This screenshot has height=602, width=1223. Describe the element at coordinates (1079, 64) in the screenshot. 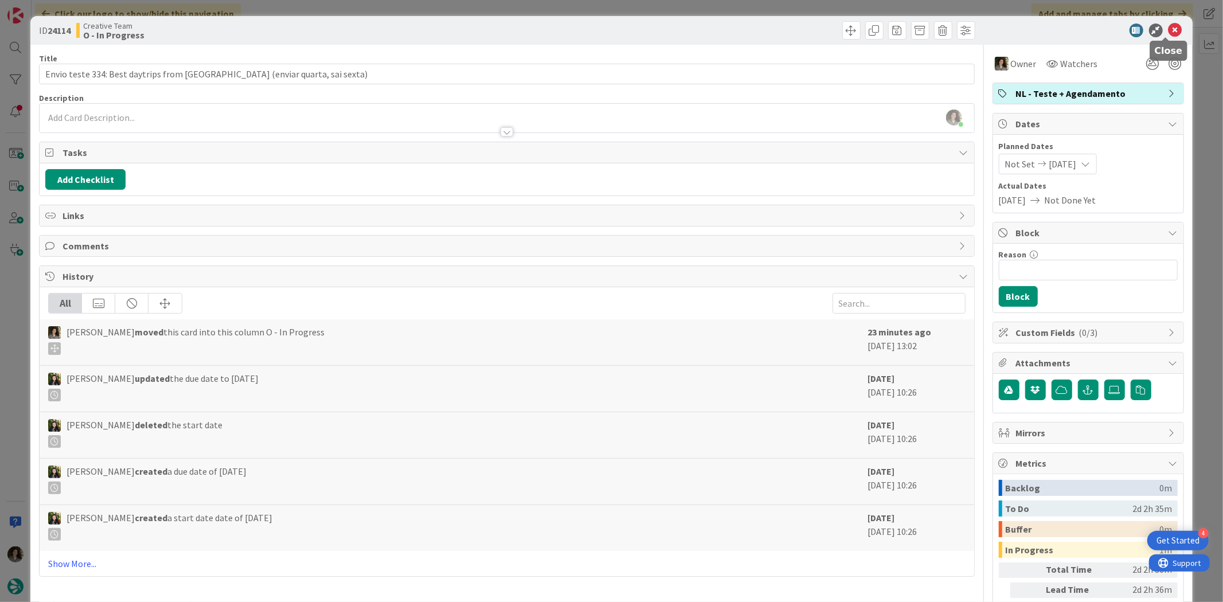

I see `span: Watchers` at that location.